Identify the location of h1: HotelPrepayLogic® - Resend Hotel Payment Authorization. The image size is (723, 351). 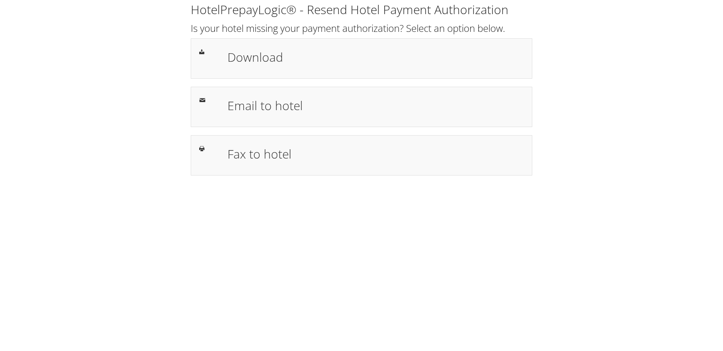
(361, 10).